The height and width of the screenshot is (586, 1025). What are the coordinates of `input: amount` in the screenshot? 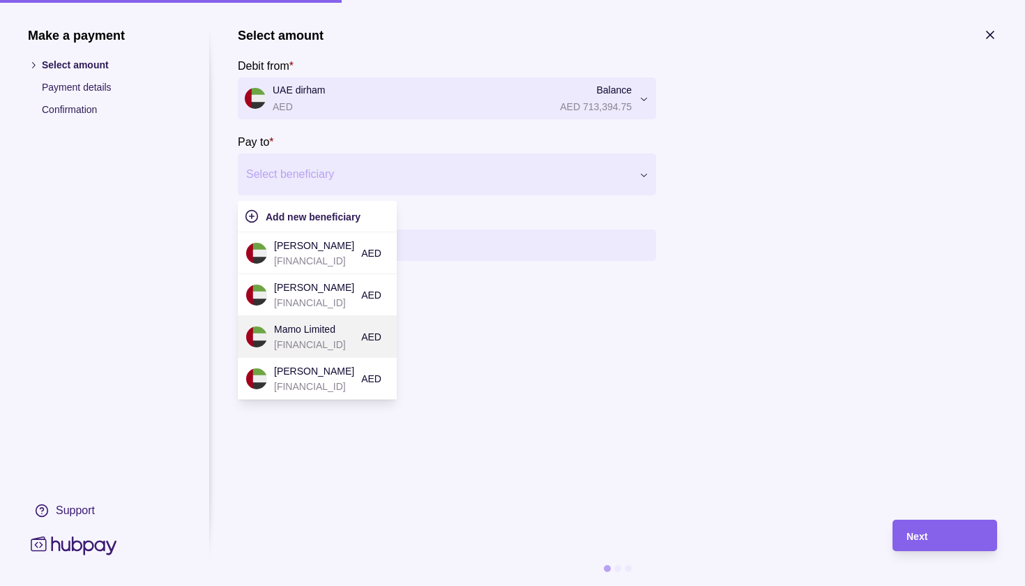 It's located at (461, 245).